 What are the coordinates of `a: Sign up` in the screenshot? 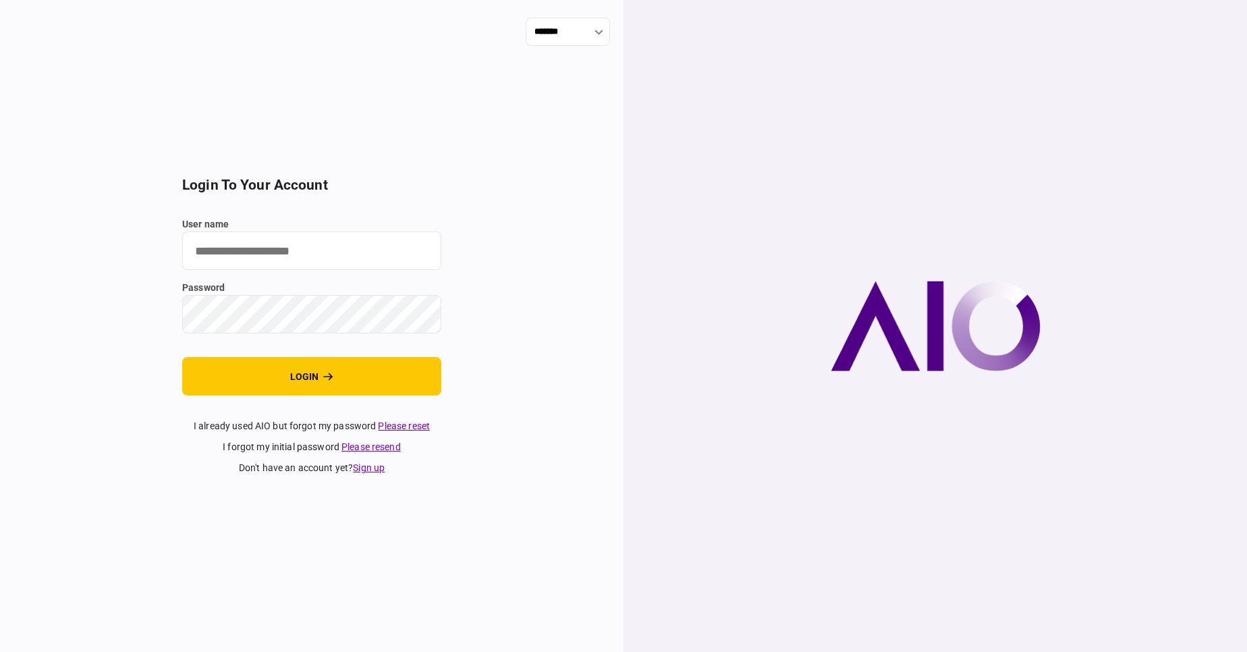 It's located at (368, 468).